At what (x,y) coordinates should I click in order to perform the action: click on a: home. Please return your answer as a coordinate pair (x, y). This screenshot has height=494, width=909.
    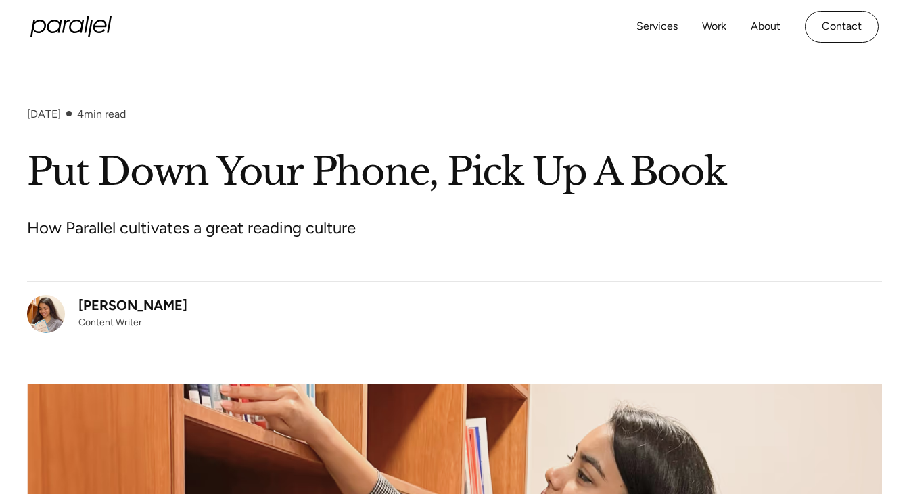
    Looking at the image, I should click on (71, 26).